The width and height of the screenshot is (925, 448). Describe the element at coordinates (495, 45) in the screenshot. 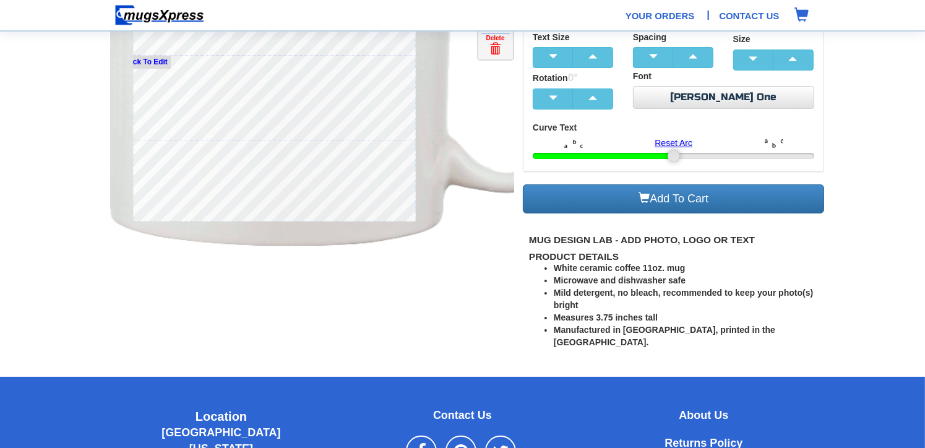

I see `label: Delete` at that location.